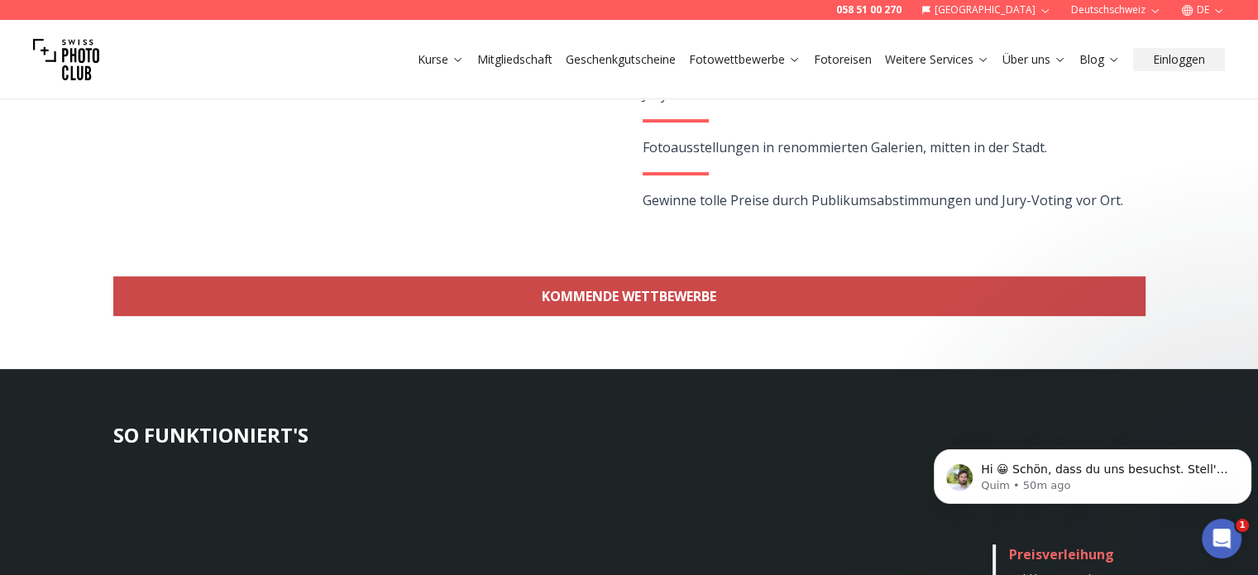 This screenshot has width=1258, height=575. I want to click on button: Weitere Services, so click(937, 60).